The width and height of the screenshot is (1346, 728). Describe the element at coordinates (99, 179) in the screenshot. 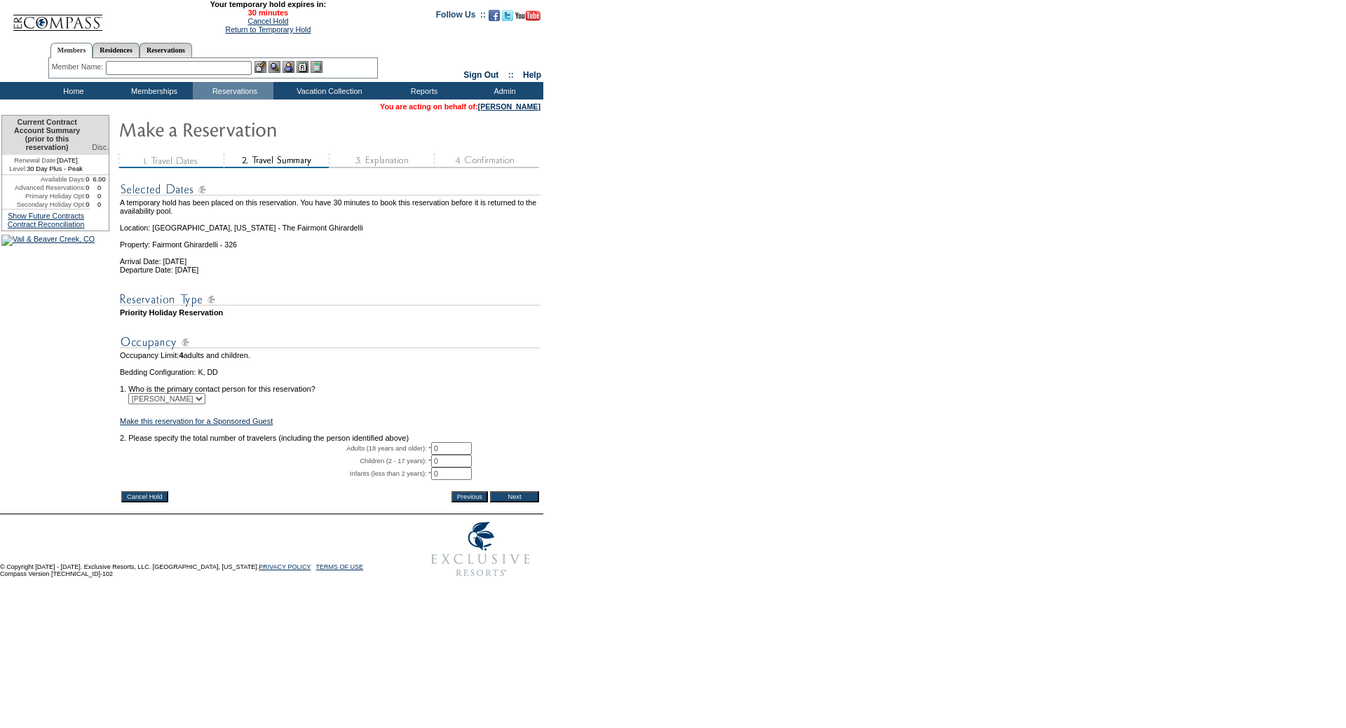

I see `td: 6.00` at that location.